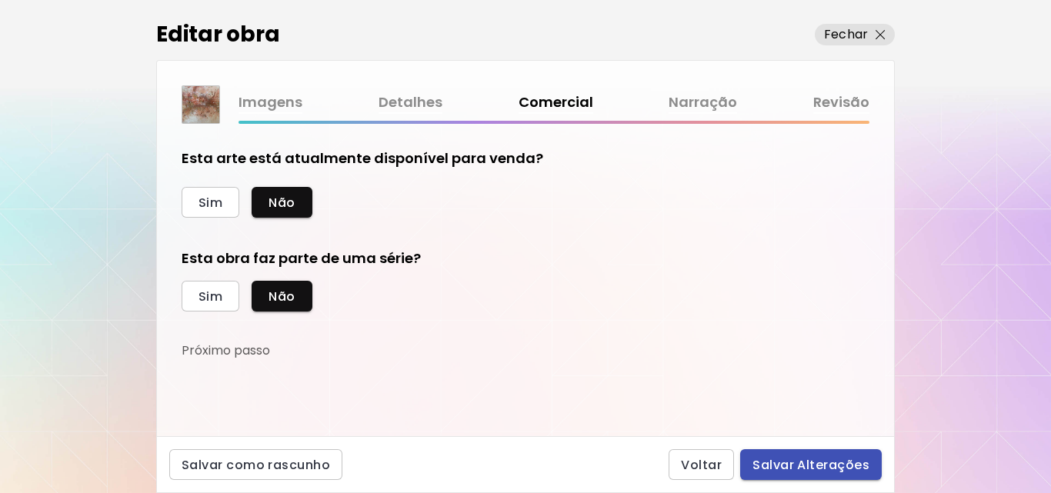  Describe the element at coordinates (225, 351) in the screenshot. I see `h5: Próximo passo` at that location.